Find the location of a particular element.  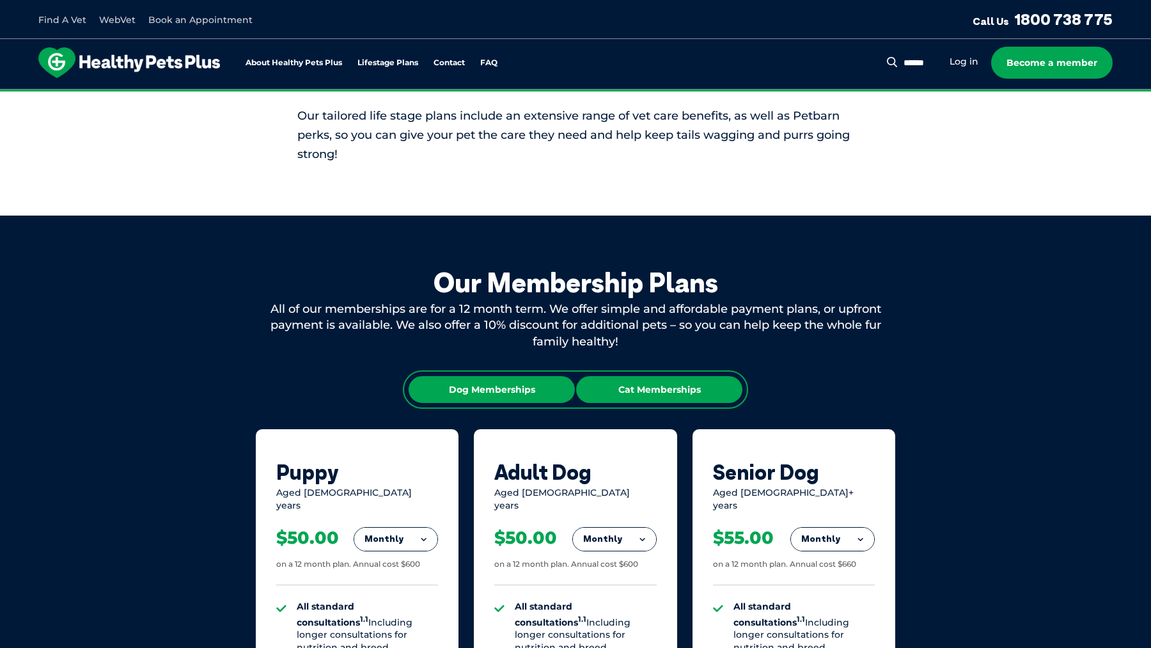

a: Book an Appointment is located at coordinates (200, 20).